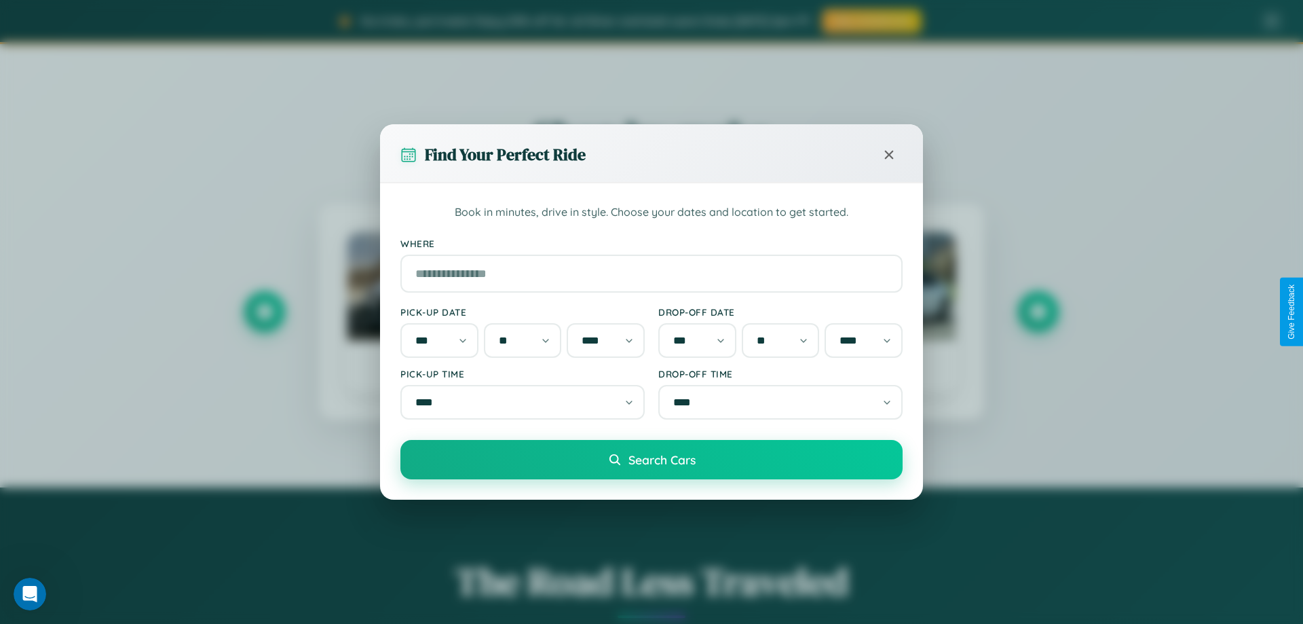 The width and height of the screenshot is (1303, 624). I want to click on span: Search Cars, so click(662, 459).